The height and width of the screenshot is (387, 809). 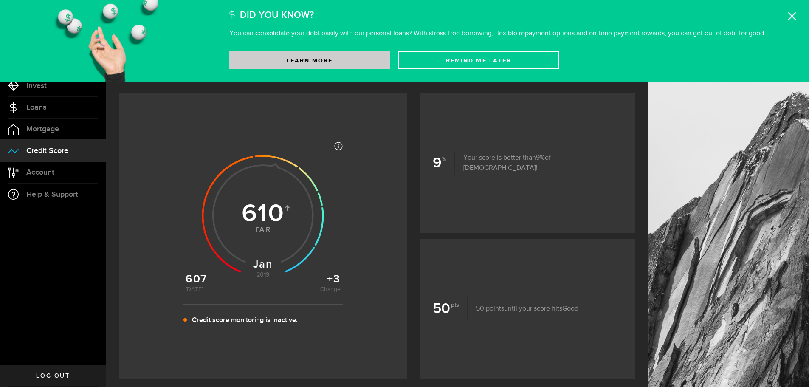 I want to click on span: Account, so click(x=40, y=172).